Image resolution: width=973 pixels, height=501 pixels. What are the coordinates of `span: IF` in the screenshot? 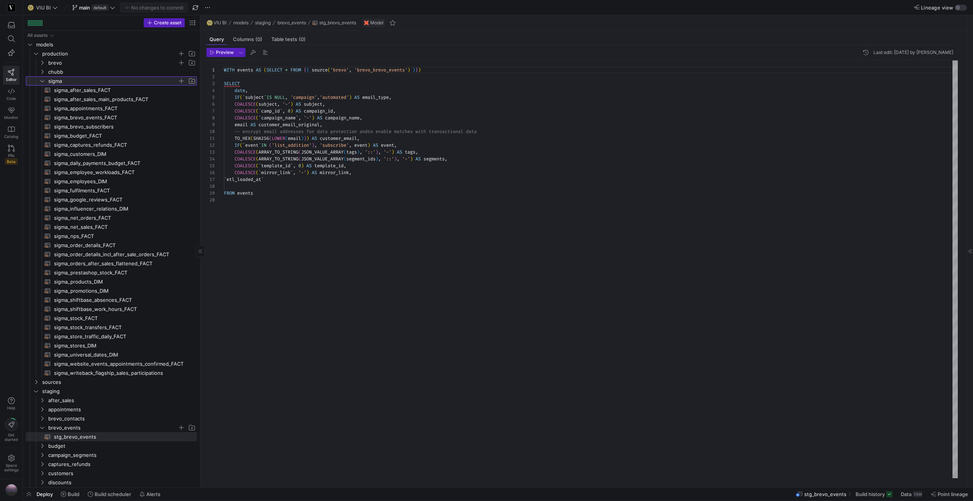 It's located at (237, 97).